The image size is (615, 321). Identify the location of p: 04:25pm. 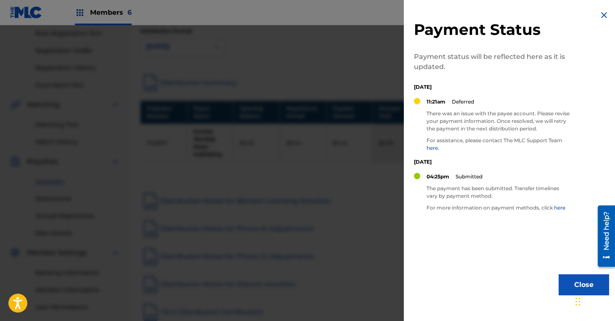
(438, 177).